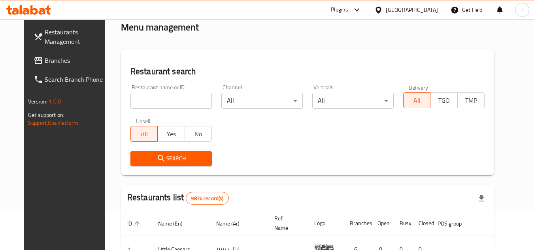 This screenshot has width=534, height=250. What do you see at coordinates (358, 223) in the screenshot?
I see `th: Branches` at bounding box center [358, 223].